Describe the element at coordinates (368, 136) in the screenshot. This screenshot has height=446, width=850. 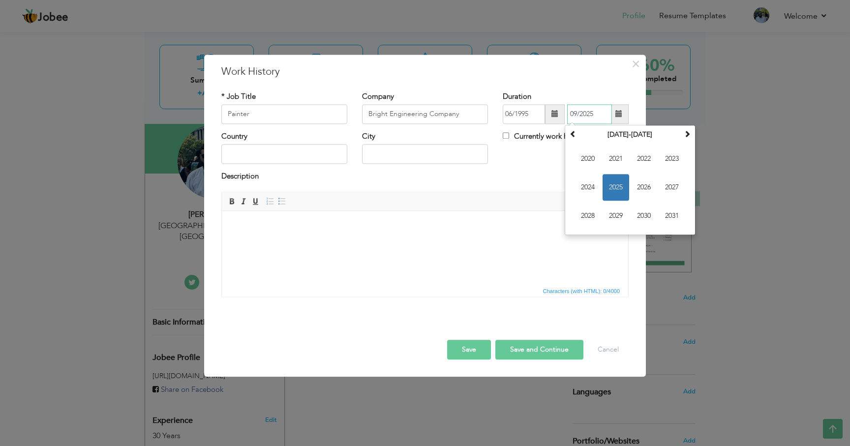
I see `label: City` at that location.